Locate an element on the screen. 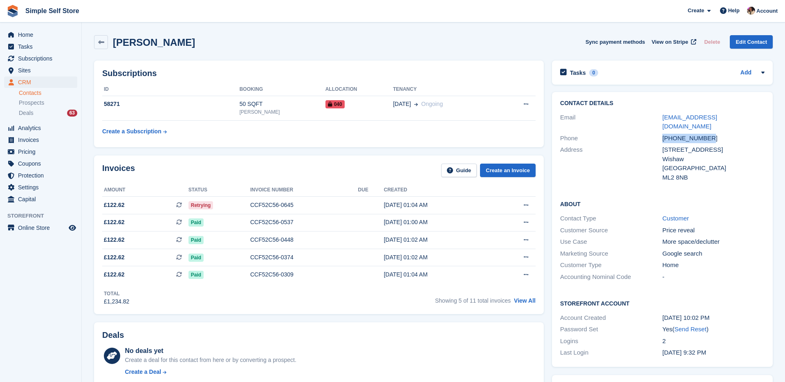 Image resolution: width=785 pixels, height=382 pixels. a: Customer is located at coordinates (675, 218).